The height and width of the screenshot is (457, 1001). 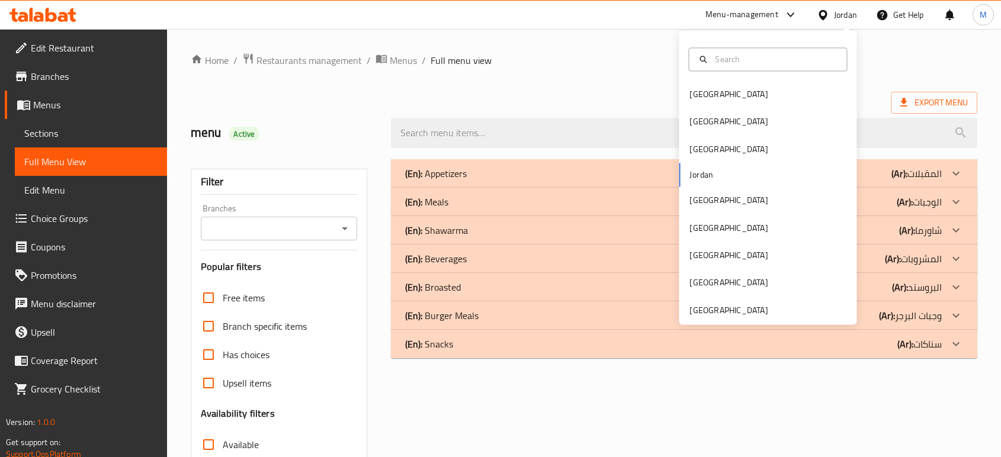 I want to click on a: Home, so click(x=210, y=60).